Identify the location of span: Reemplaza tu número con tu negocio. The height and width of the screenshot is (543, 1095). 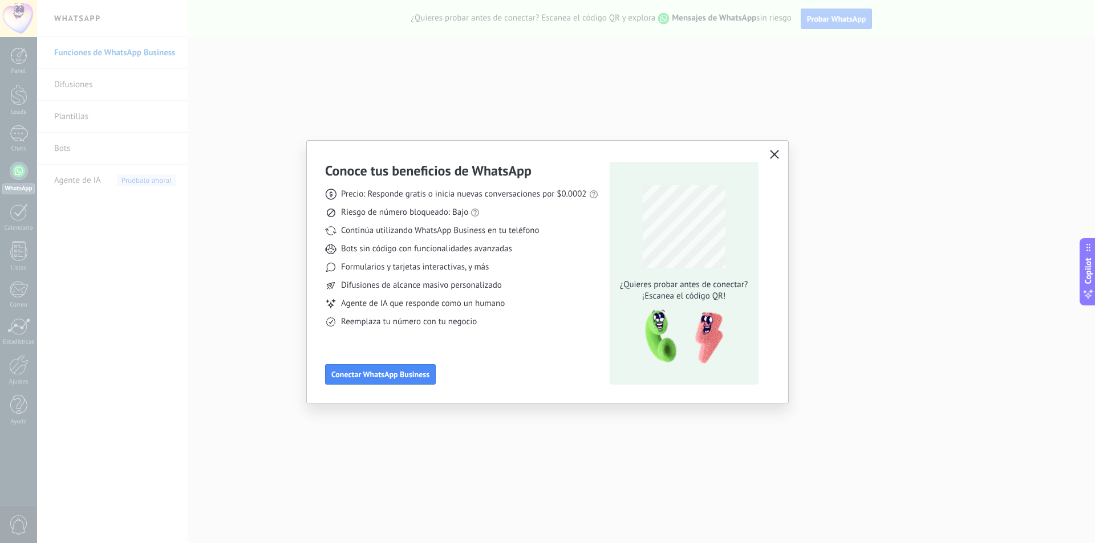
(409, 322).